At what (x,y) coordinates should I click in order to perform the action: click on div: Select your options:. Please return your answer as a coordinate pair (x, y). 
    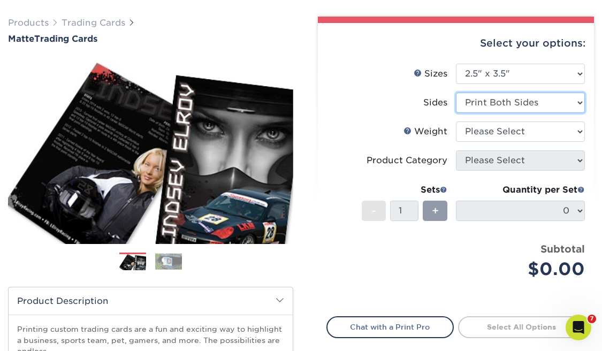
    Looking at the image, I should click on (456, 43).